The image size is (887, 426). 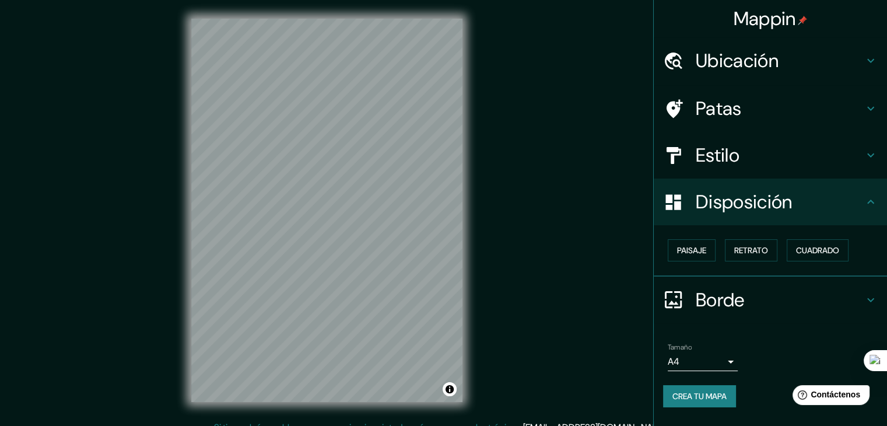 I want to click on font: Contáctenos, so click(x=52, y=14).